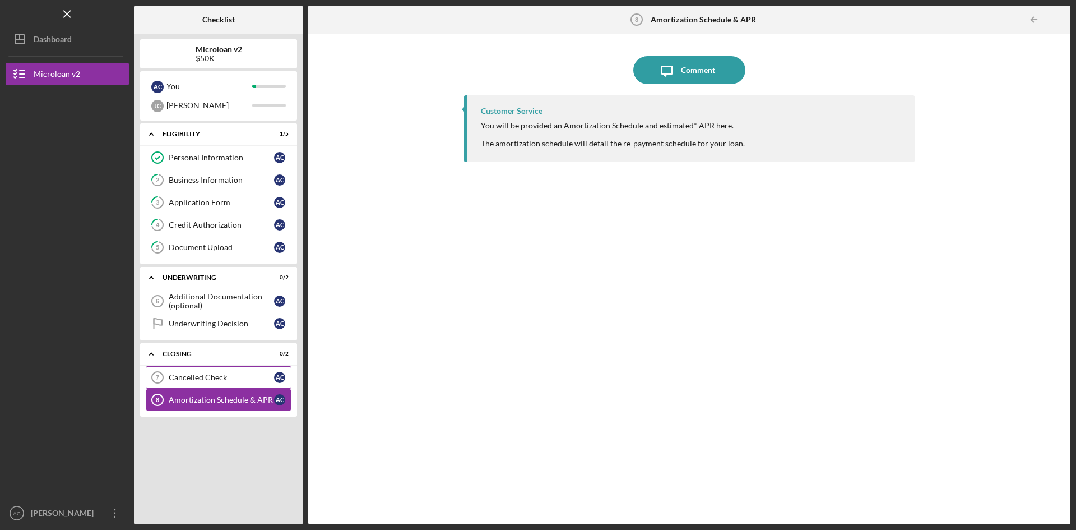 The height and width of the screenshot is (530, 1076). What do you see at coordinates (219, 180) in the screenshot?
I see `a: 2Business InformationAC` at bounding box center [219, 180].